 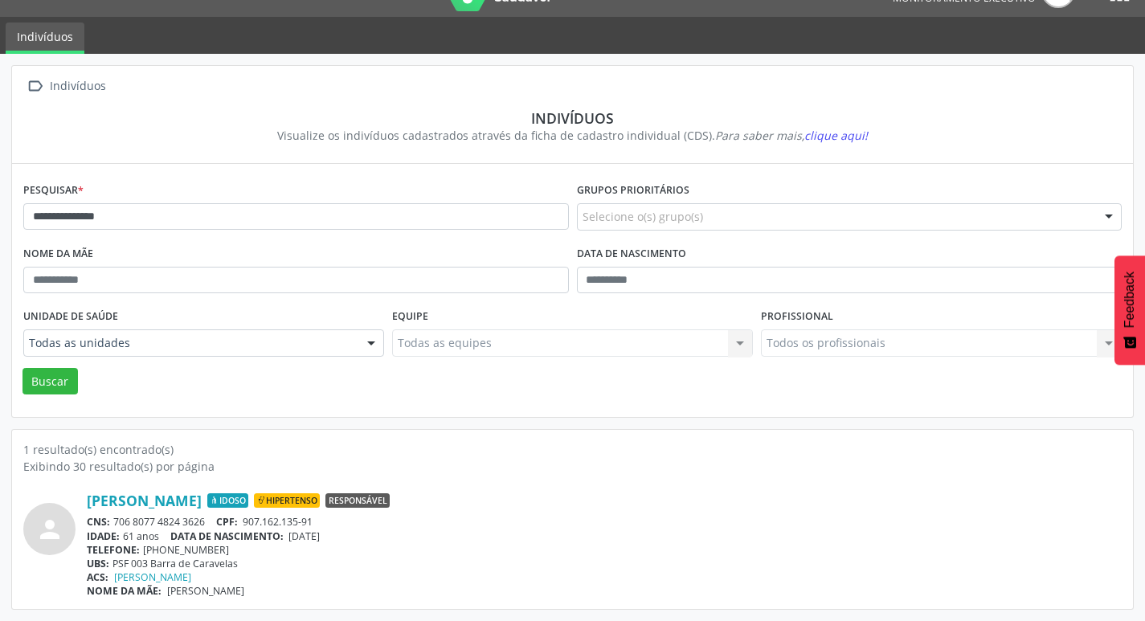 I want to click on span: CNS:, so click(x=98, y=522).